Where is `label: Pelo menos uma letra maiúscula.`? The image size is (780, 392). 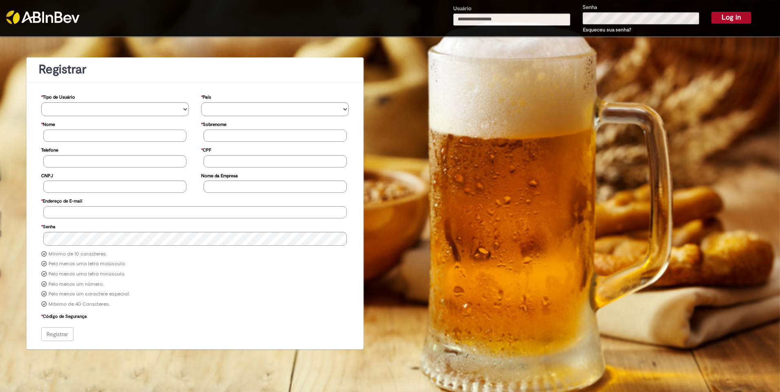 label: Pelo menos uma letra maiúscula. is located at coordinates (87, 264).